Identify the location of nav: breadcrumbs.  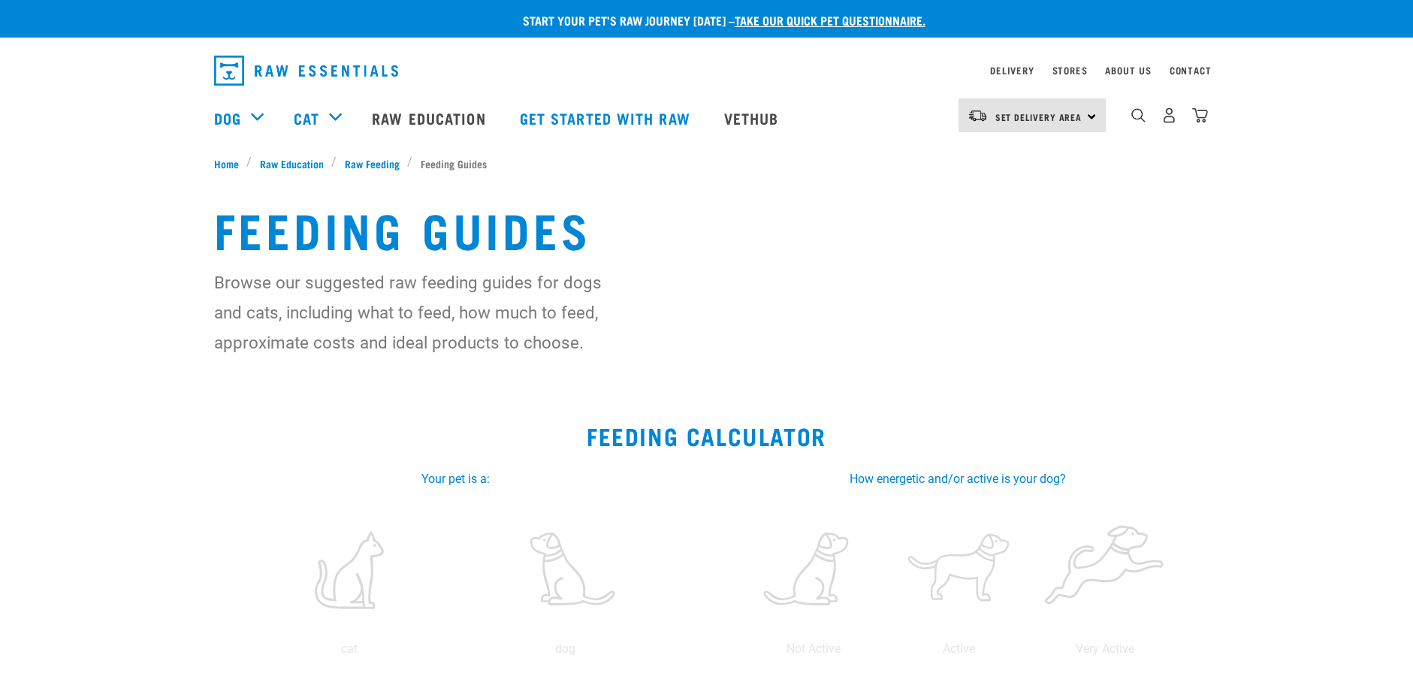
(707, 163).